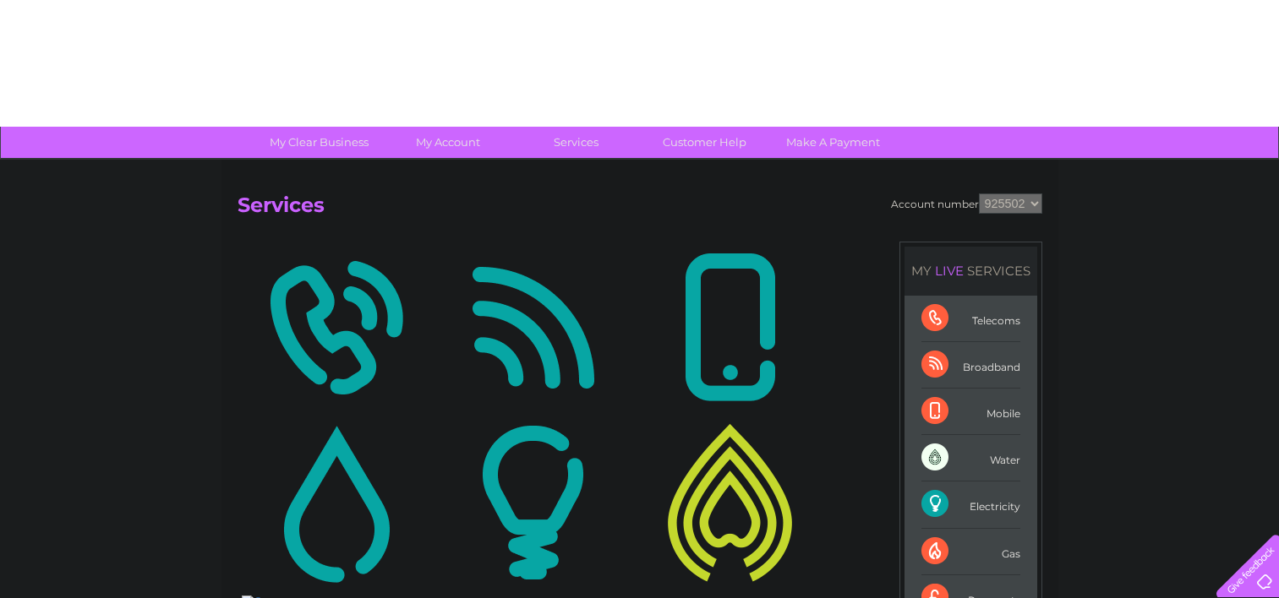 This screenshot has height=598, width=1279. Describe the element at coordinates (949, 270) in the screenshot. I see `div: LIVE` at that location.